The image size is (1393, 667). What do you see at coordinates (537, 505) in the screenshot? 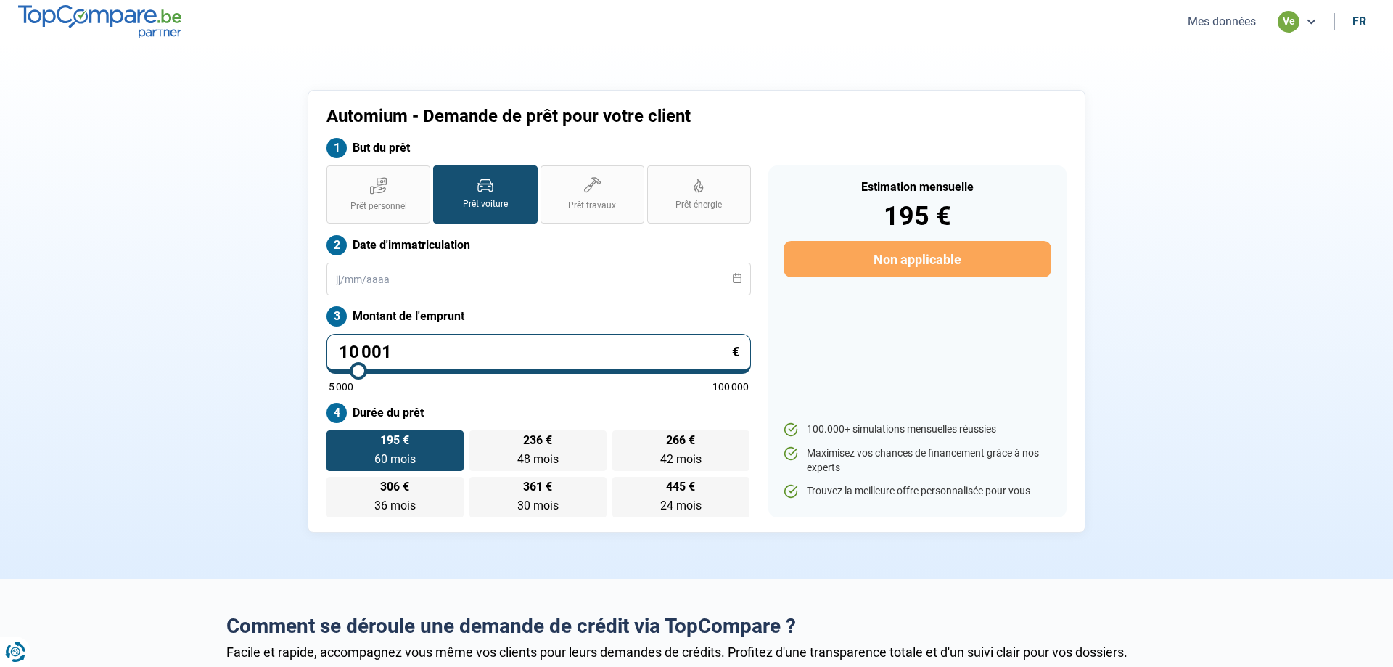
I see `span: 30 mois` at bounding box center [537, 505].